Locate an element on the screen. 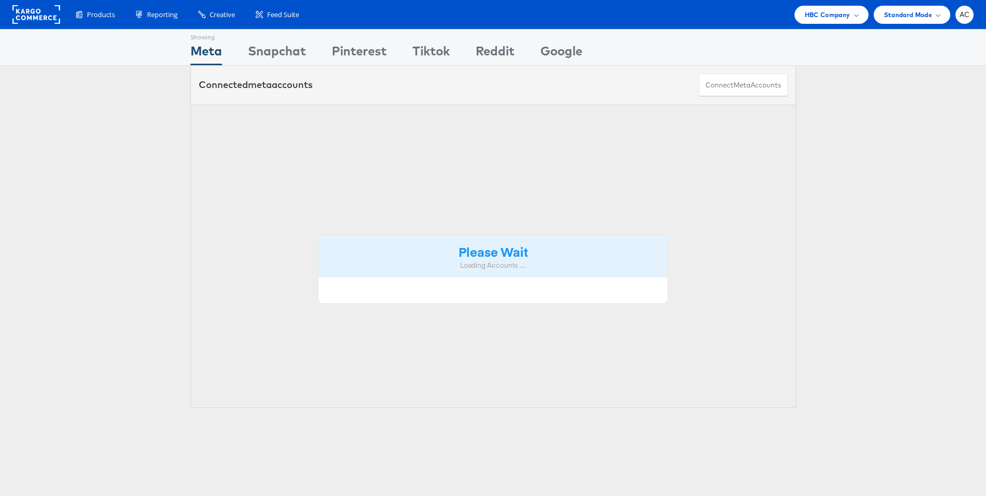 This screenshot has height=496, width=986. div: Reddit is located at coordinates (495, 53).